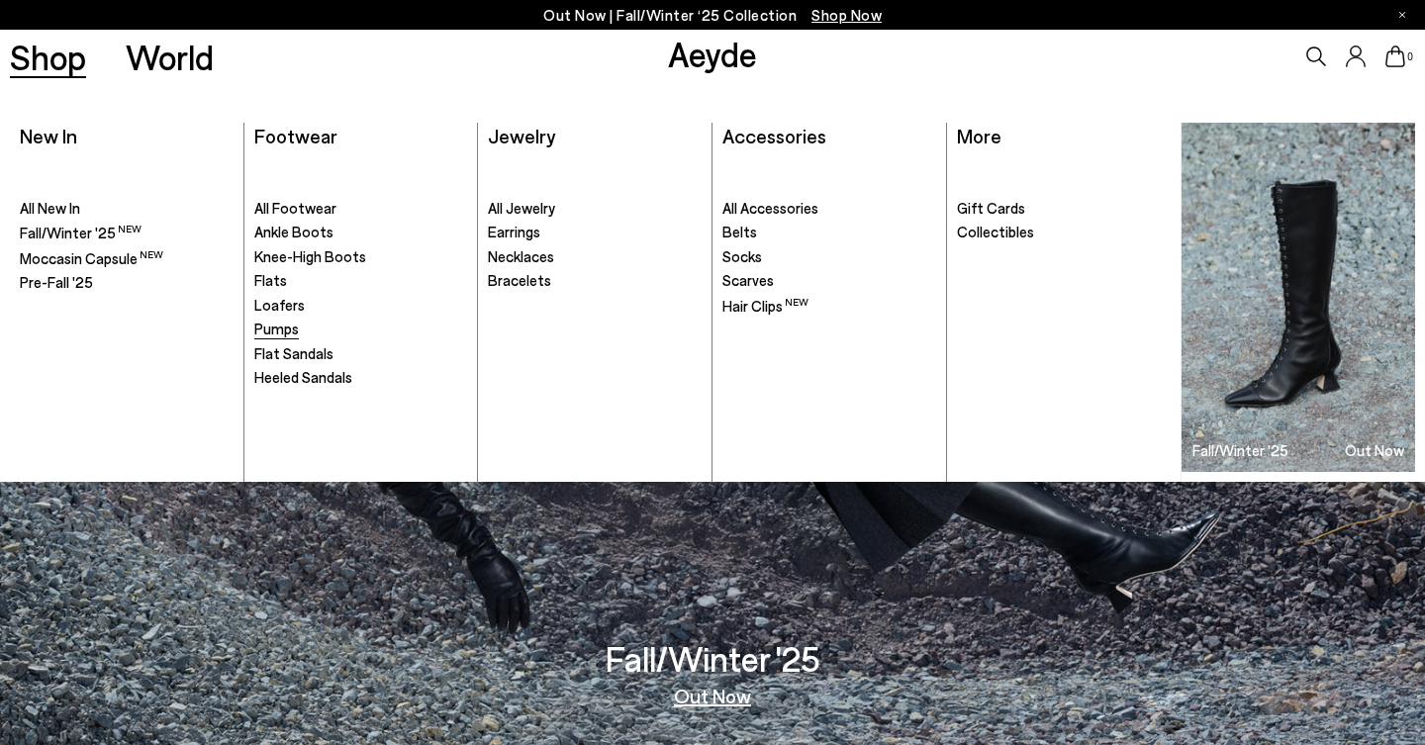  What do you see at coordinates (739, 232) in the screenshot?
I see `span: Belts` at bounding box center [739, 232].